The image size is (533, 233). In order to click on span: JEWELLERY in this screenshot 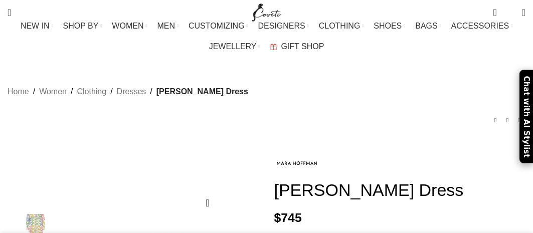, I will do `click(233, 46)`.